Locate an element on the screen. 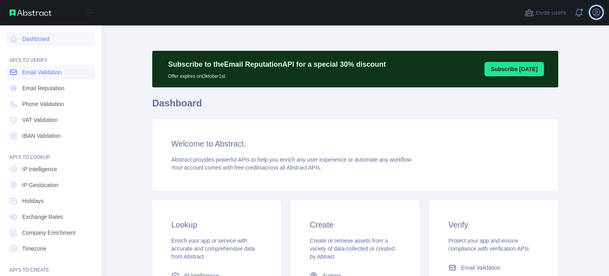  span: Create or retrieve assets from a variety of data collected or created by Abtract is located at coordinates (352, 248).